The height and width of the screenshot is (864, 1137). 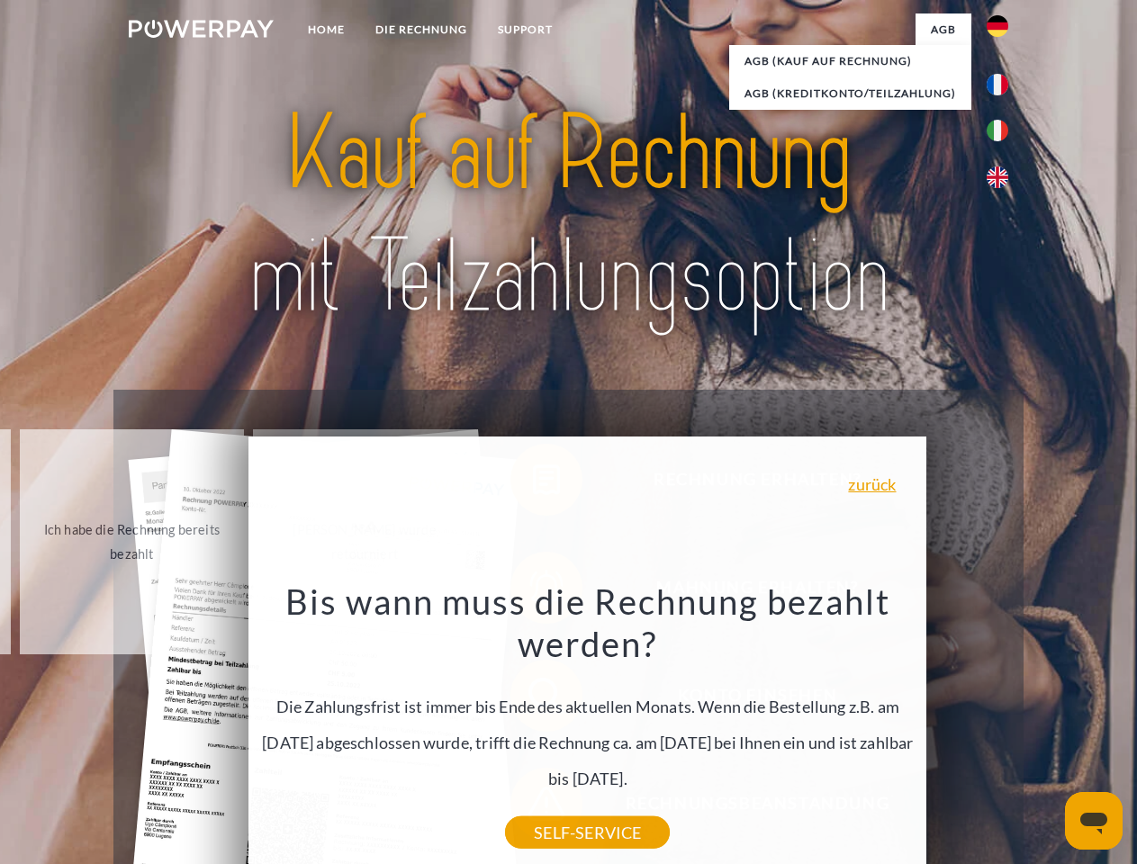 I want to click on a: zurück, so click(x=871, y=484).